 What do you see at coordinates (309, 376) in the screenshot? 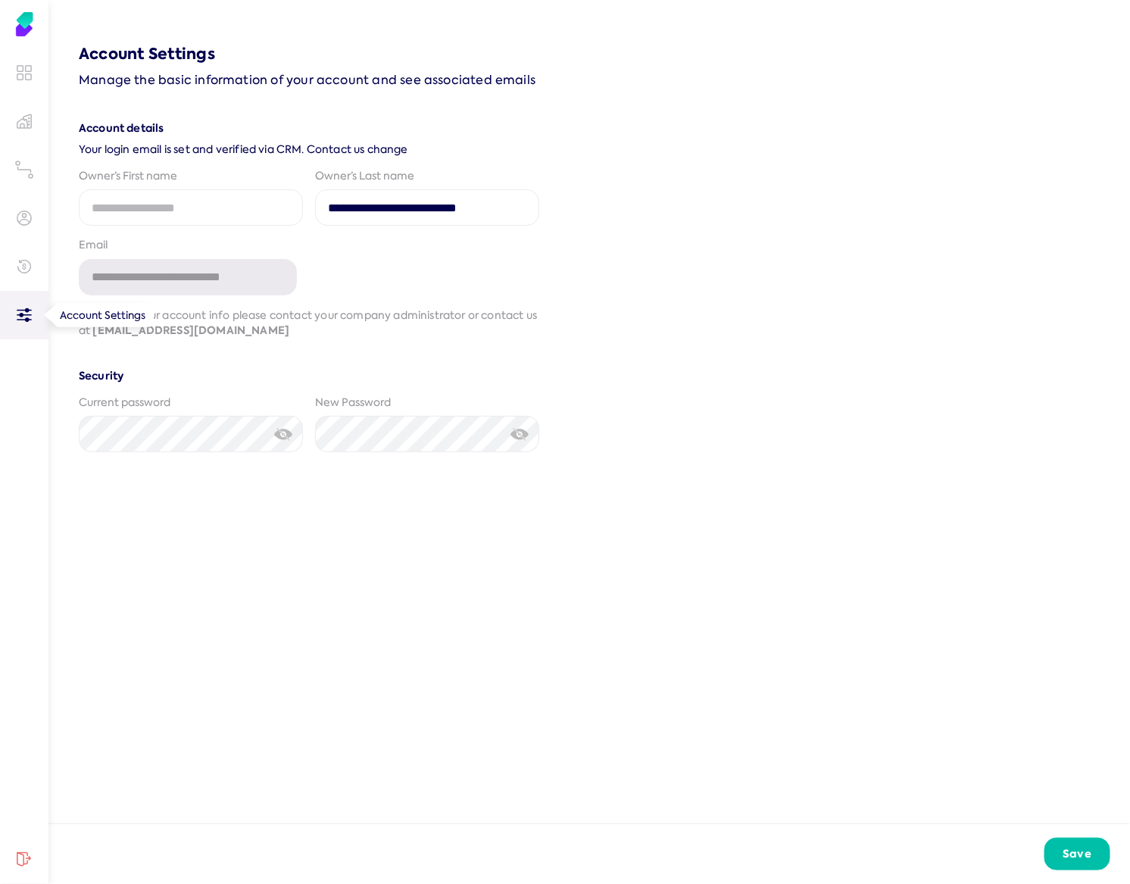
I see `h4: Security` at bounding box center [309, 376].